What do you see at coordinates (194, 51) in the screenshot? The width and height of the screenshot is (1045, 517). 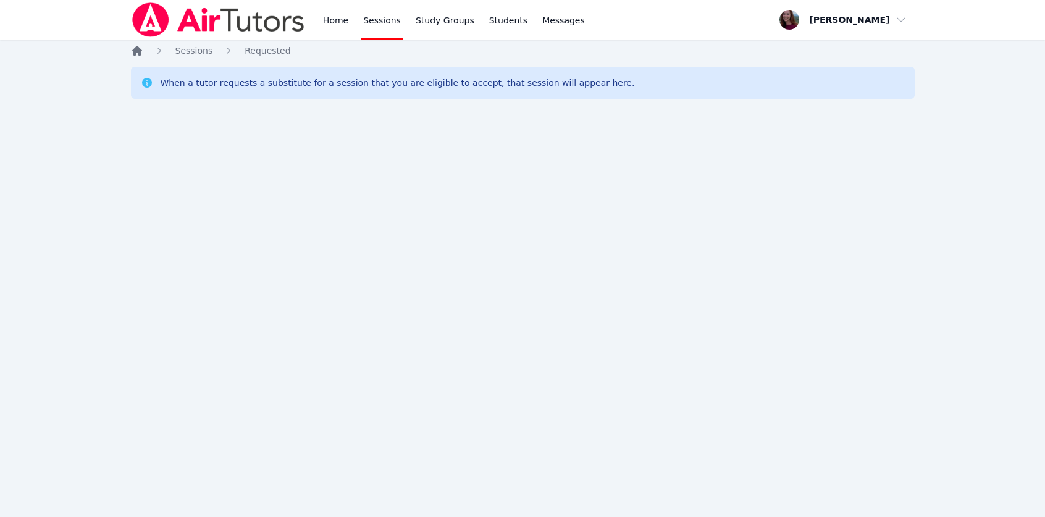 I see `span: Sessions` at bounding box center [194, 51].